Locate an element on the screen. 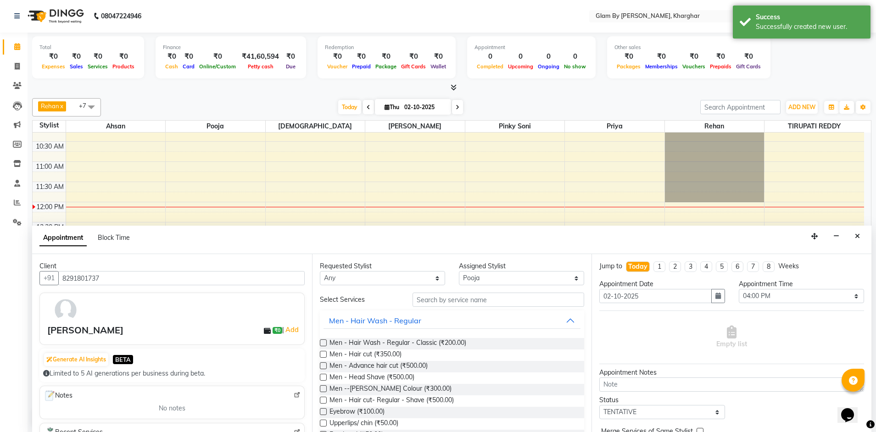 The image size is (876, 432). div: Appointment is located at coordinates (532, 47).